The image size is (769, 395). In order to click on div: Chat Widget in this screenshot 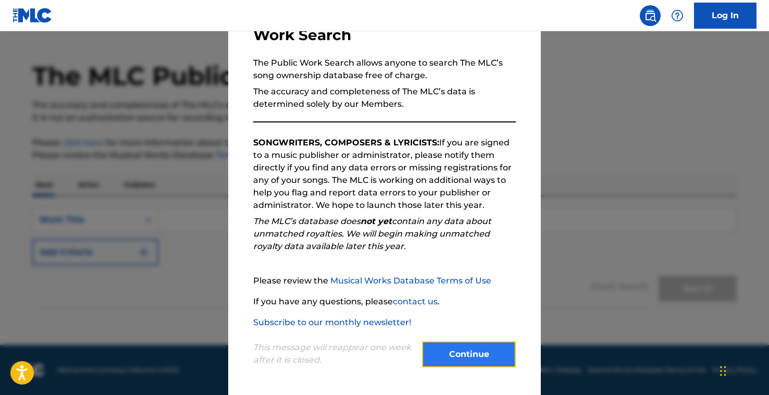, I will do `click(743, 370)`.